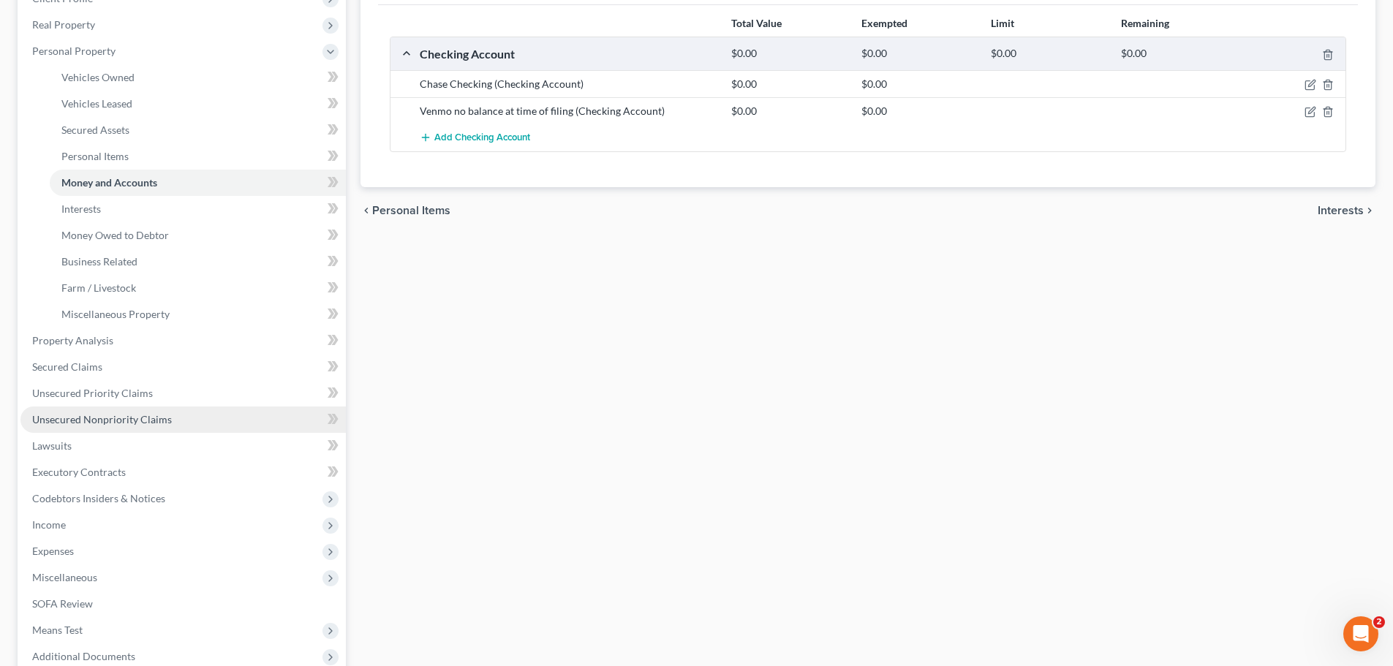 The image size is (1393, 666). What do you see at coordinates (53, 551) in the screenshot?
I see `span: Expenses` at bounding box center [53, 551].